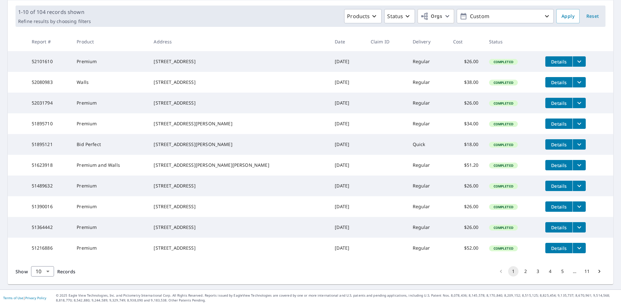 This screenshot has height=306, width=621. What do you see at coordinates (387, 41) in the screenshot?
I see `th: Claim ID` at bounding box center [387, 41].